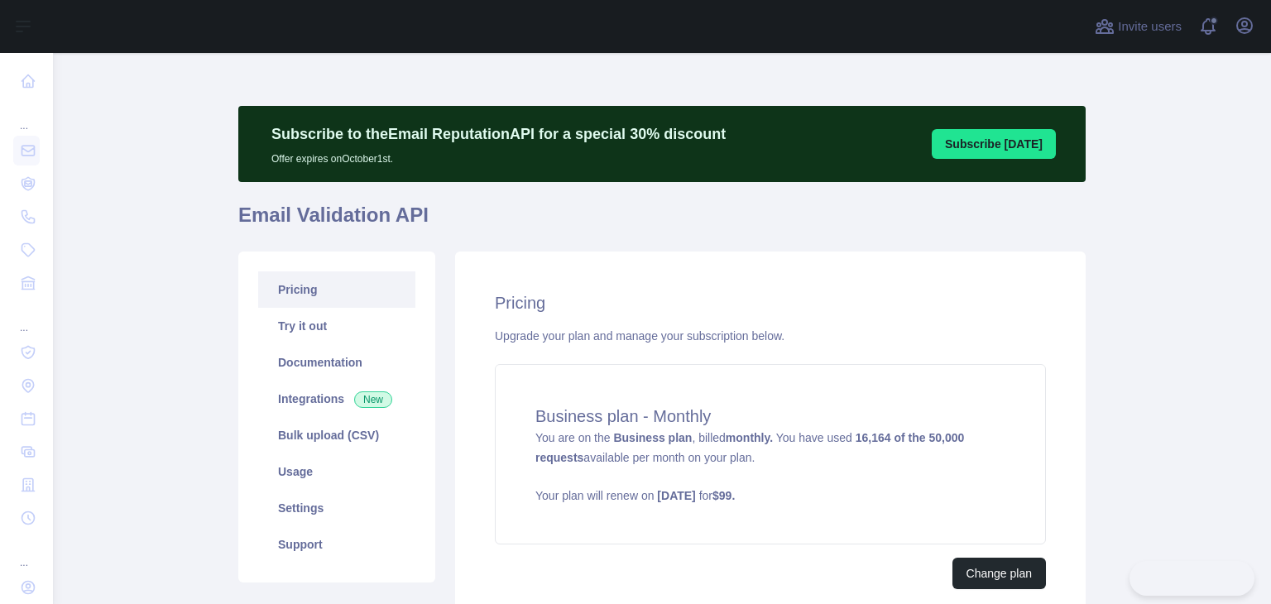 The image size is (1271, 604). Describe the element at coordinates (771, 303) in the screenshot. I see `h2: Pricing` at that location.